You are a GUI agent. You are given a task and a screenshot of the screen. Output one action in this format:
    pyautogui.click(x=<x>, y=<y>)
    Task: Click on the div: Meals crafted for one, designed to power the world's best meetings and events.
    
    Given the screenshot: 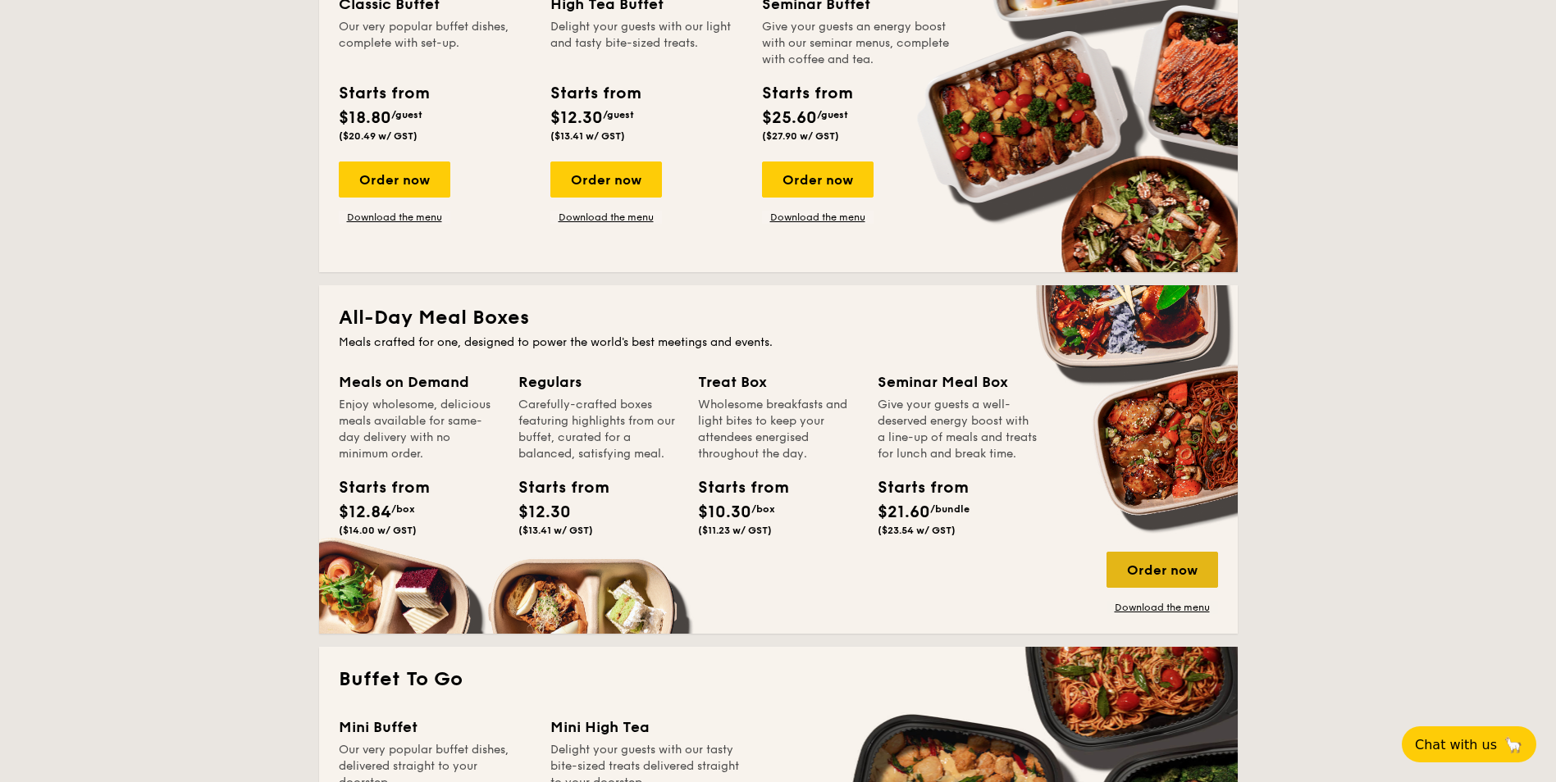 What is the action you would take?
    pyautogui.click(x=778, y=343)
    